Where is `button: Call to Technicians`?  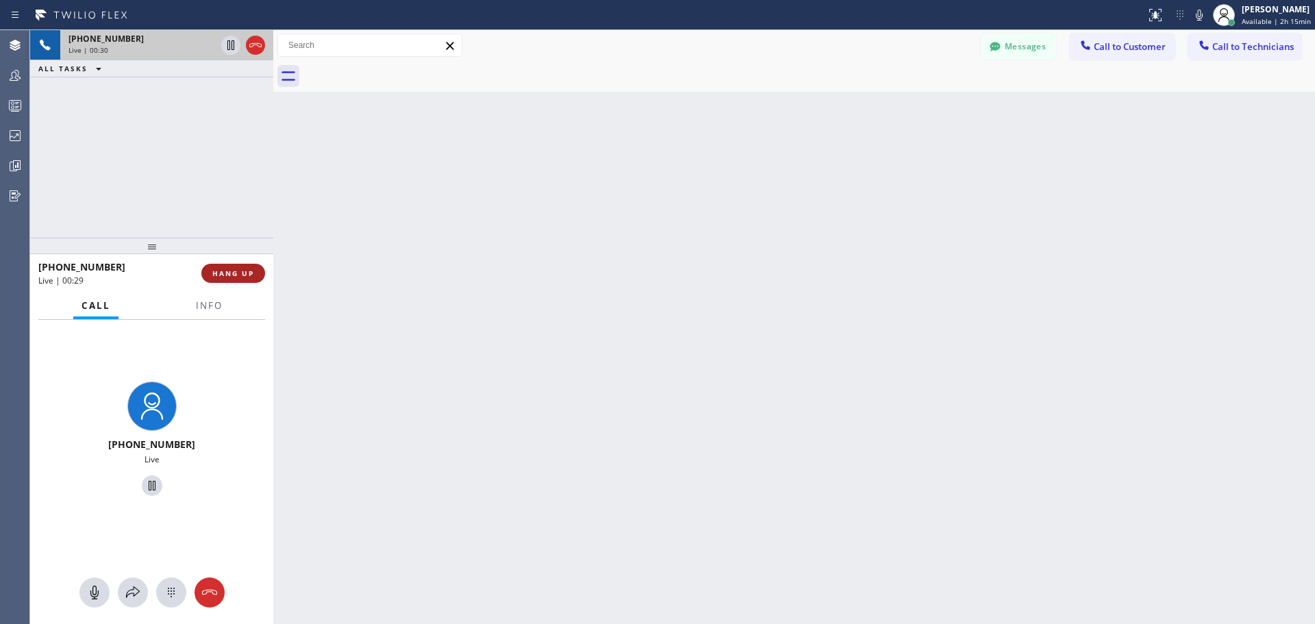 button: Call to Technicians is located at coordinates (1245, 47).